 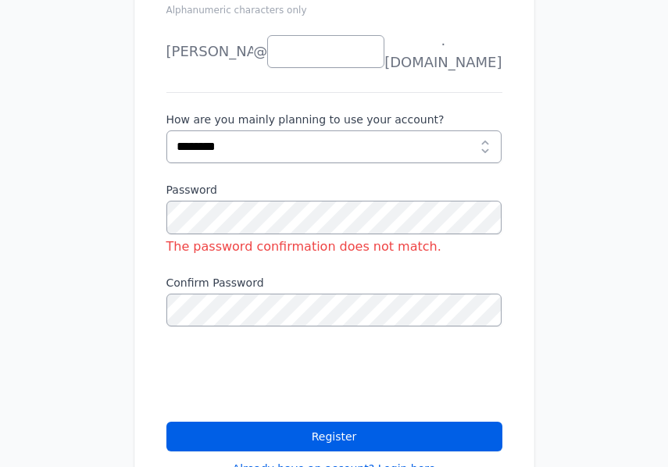 What do you see at coordinates (334, 283) in the screenshot?
I see `label: Confirm Password` at bounding box center [334, 283].